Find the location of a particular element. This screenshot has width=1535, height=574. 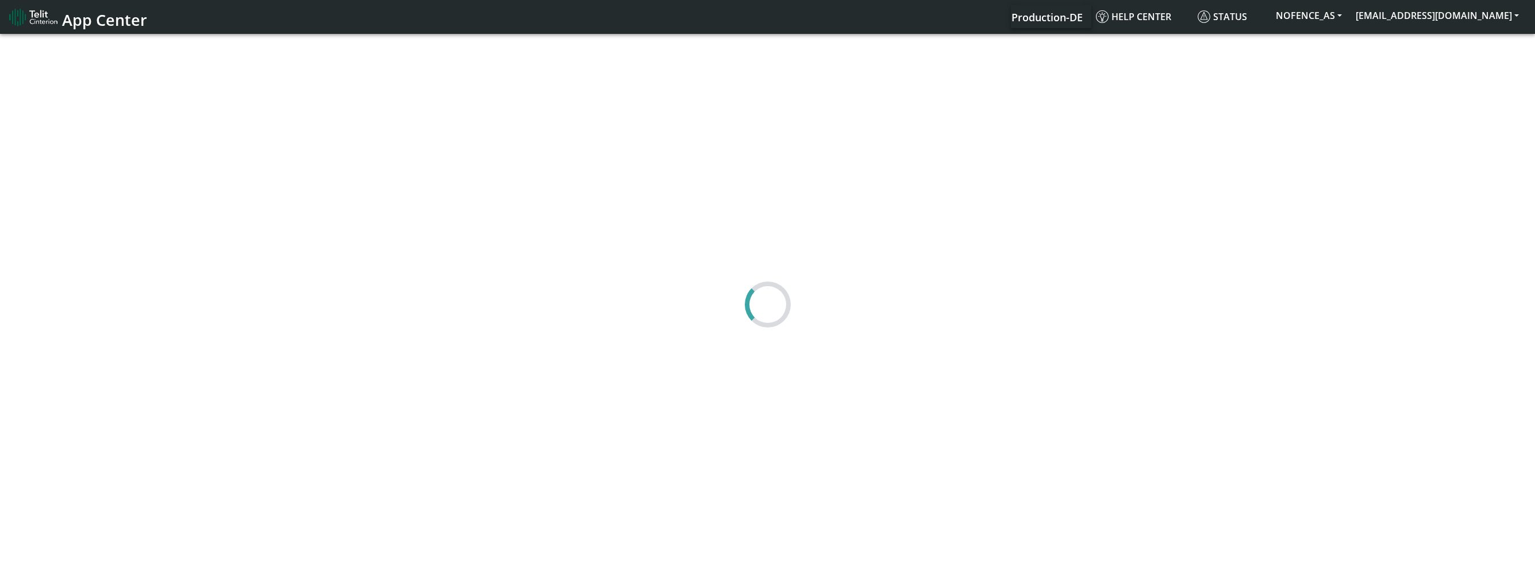

span: App Center is located at coordinates (105, 20).